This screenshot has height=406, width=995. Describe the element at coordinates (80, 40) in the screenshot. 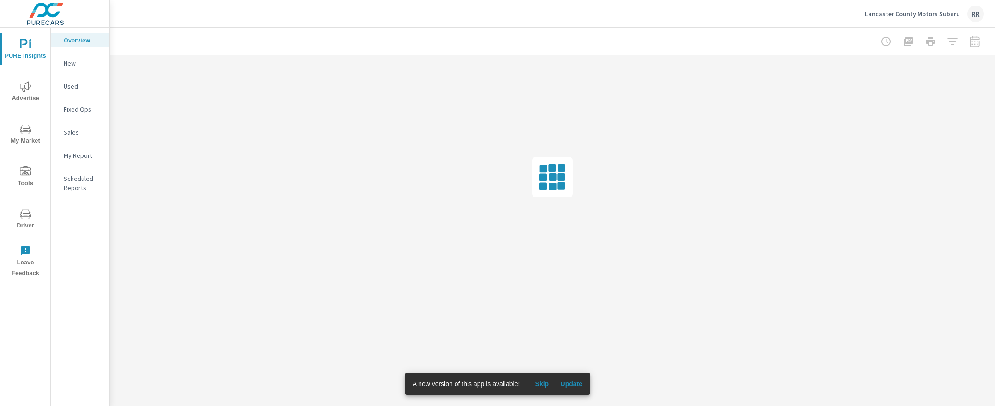

I see `div: Overview` at that location.